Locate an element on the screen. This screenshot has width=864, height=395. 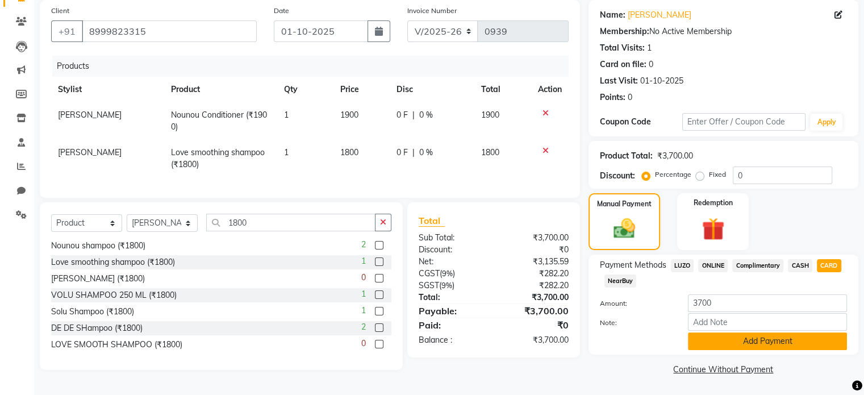
img: _cash.svg is located at coordinates (624, 228).